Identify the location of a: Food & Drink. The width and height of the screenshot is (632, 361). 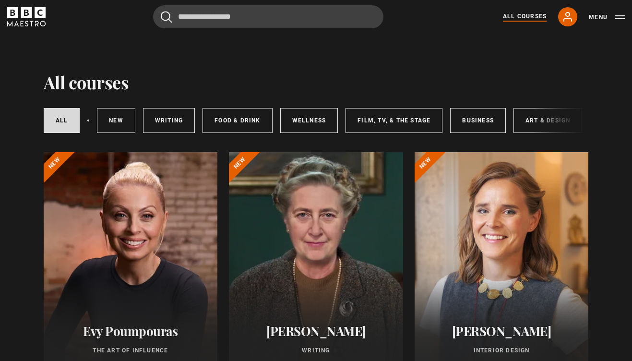
(237, 120).